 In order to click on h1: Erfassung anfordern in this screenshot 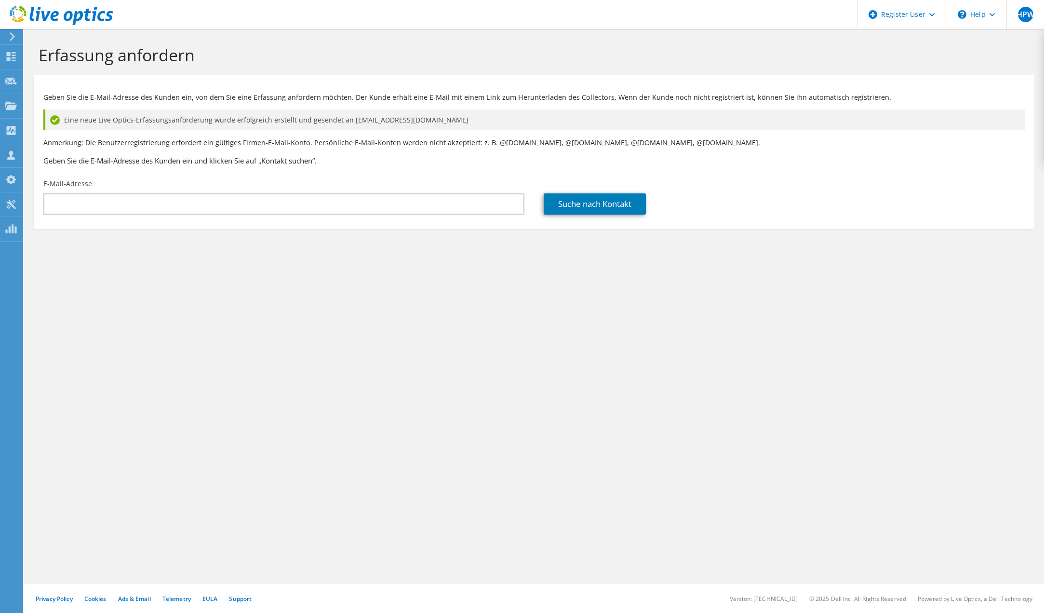, I will do `click(532, 55)`.